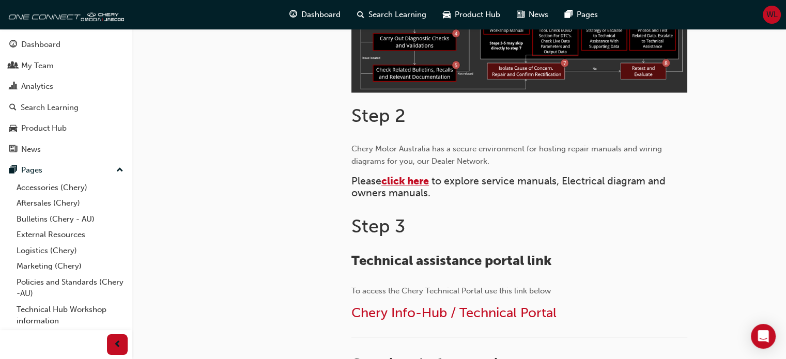 This screenshot has width=786, height=359. I want to click on a: oneconnect, so click(65, 14).